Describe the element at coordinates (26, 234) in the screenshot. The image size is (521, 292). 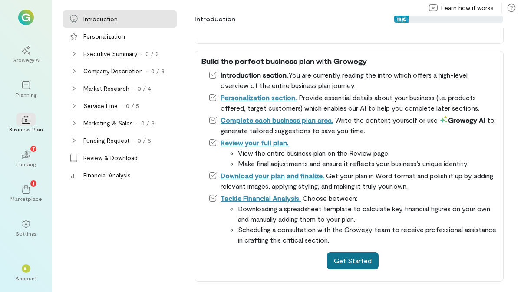
I see `div: Settings` at that location.